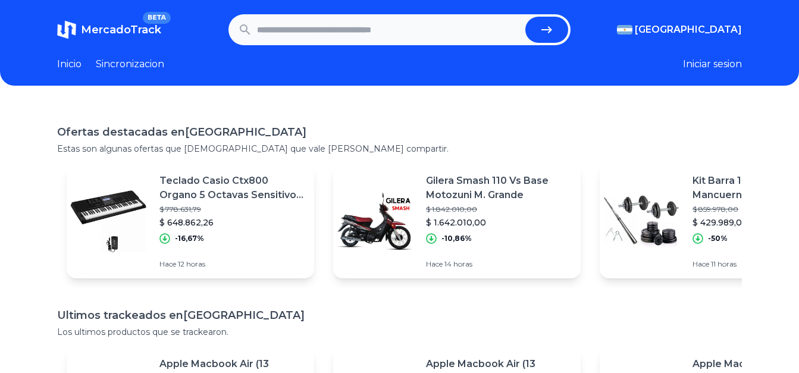 The height and width of the screenshot is (373, 799). Describe the element at coordinates (156, 18) in the screenshot. I see `span: BETA` at that location.